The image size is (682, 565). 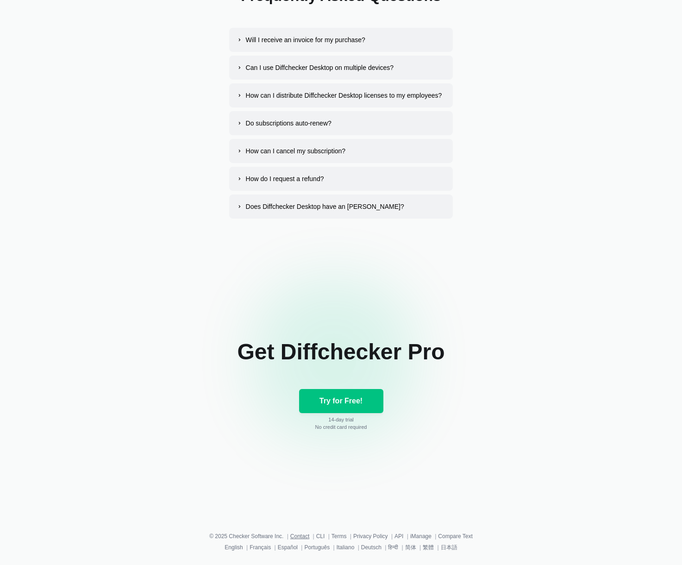 What do you see at coordinates (285, 179) in the screenshot?
I see `div: How do I request a refund?` at bounding box center [285, 179].